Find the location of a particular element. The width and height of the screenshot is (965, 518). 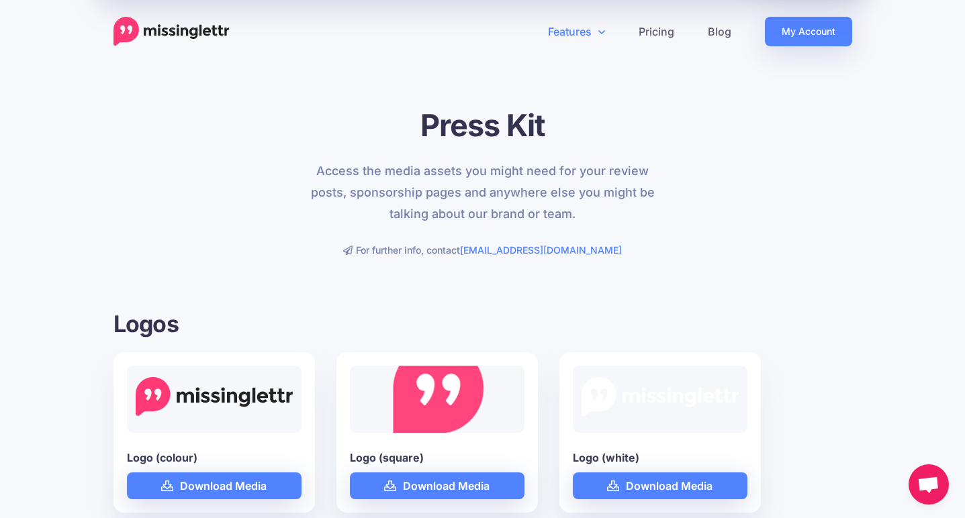

b: Logo (square) is located at coordinates (437, 458).